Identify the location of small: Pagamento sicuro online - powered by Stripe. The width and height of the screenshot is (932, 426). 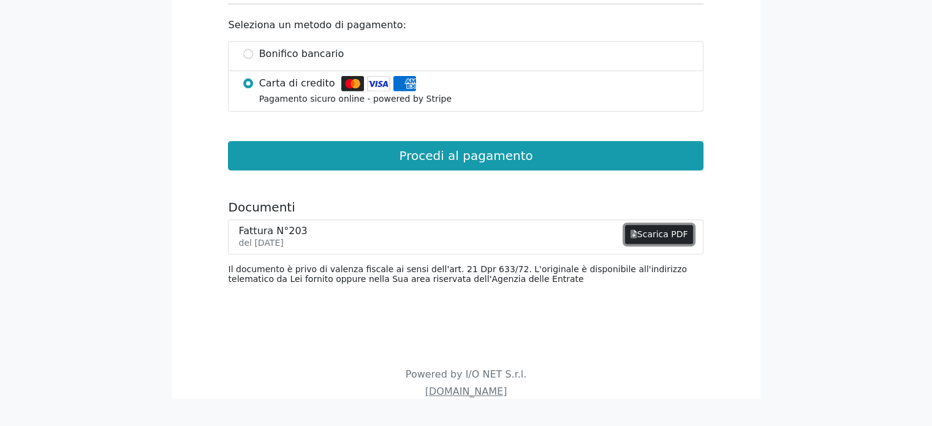
(355, 99).